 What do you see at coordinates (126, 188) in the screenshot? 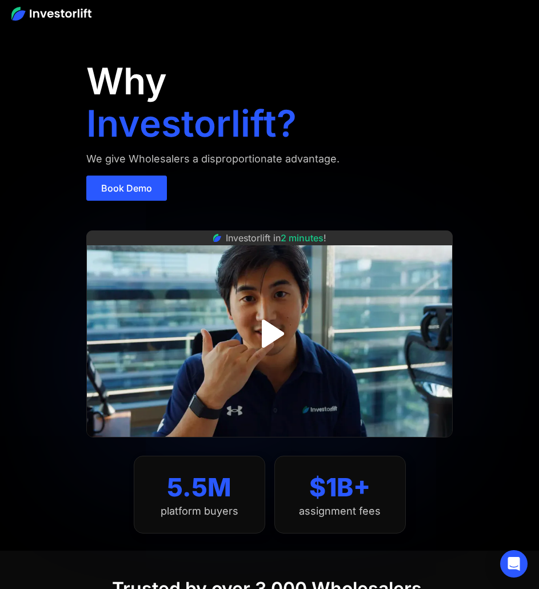
I see `a: Book Demo` at bounding box center [126, 188].